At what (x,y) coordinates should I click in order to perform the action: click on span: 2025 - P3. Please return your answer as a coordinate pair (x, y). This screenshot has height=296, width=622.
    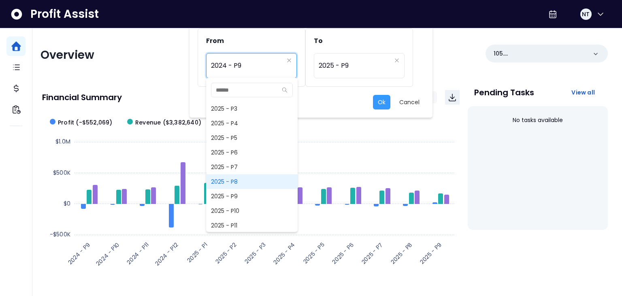
    Looking at the image, I should click on (252, 109).